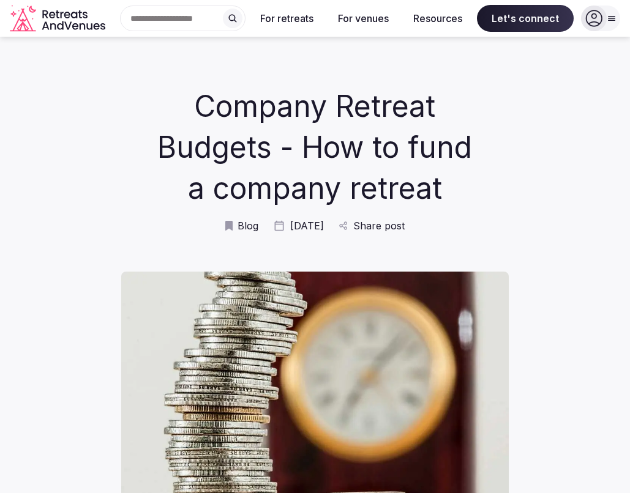  I want to click on a: Visit the homepage, so click(59, 18).